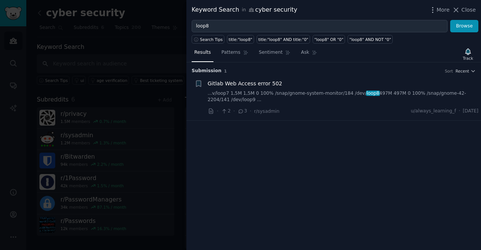 The image size is (481, 250). I want to click on button: More, so click(439, 10).